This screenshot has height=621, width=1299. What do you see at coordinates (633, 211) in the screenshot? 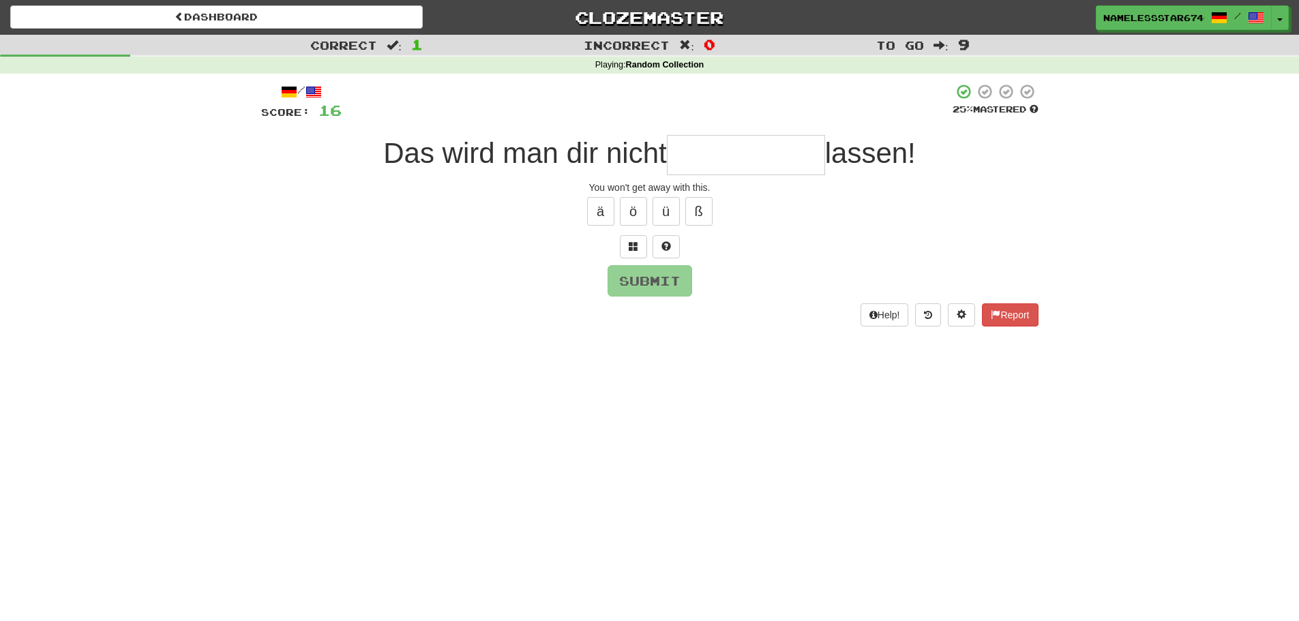
I see `button: ö` at bounding box center [633, 211].